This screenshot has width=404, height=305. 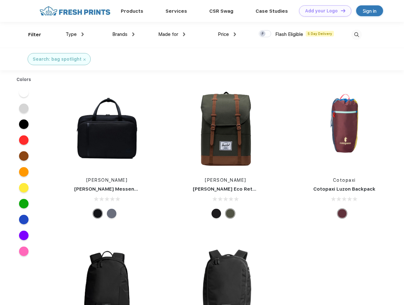 What do you see at coordinates (230, 213) in the screenshot?
I see `div: Forest` at bounding box center [230, 213].